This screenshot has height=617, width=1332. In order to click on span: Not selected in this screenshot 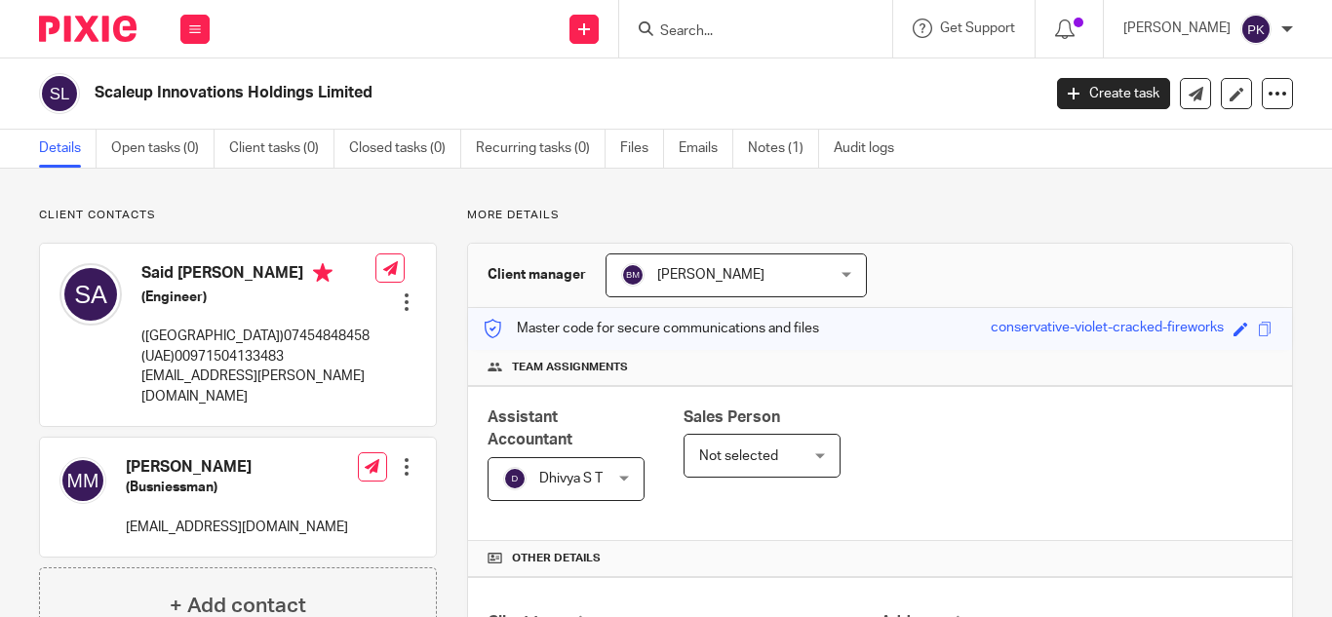, I will do `click(738, 456)`.